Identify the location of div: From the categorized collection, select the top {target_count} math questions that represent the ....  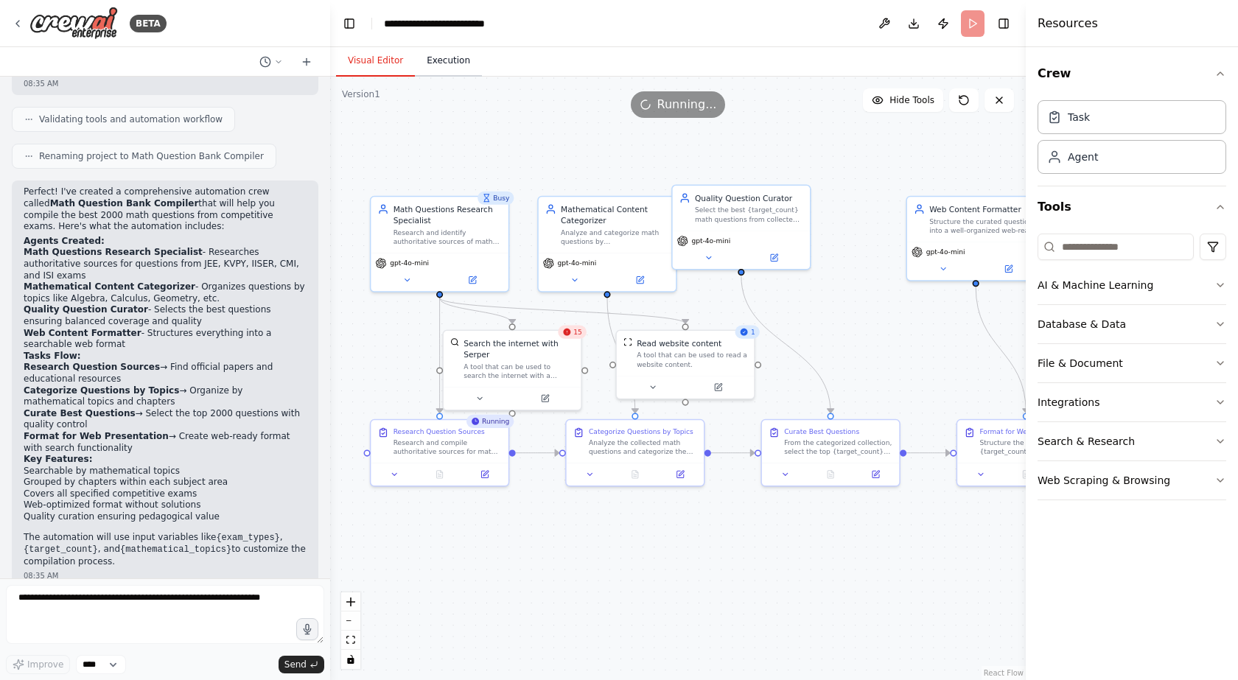
(838, 447).